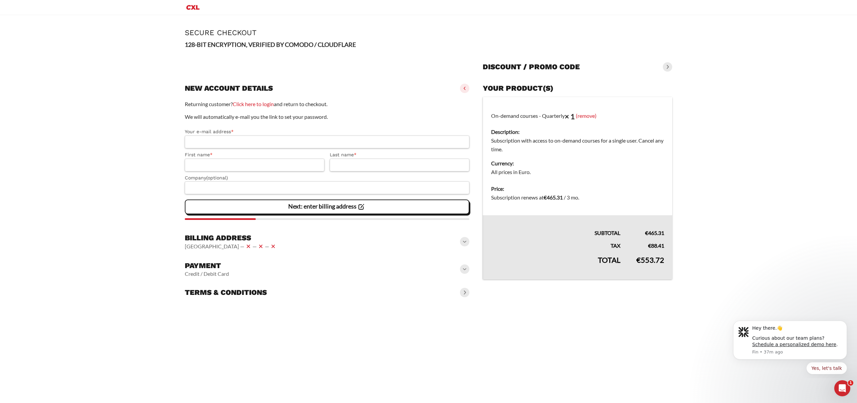 Image resolution: width=857 pixels, height=403 pixels. Describe the element at coordinates (327, 178) in the screenshot. I see `label: Company` at that location.